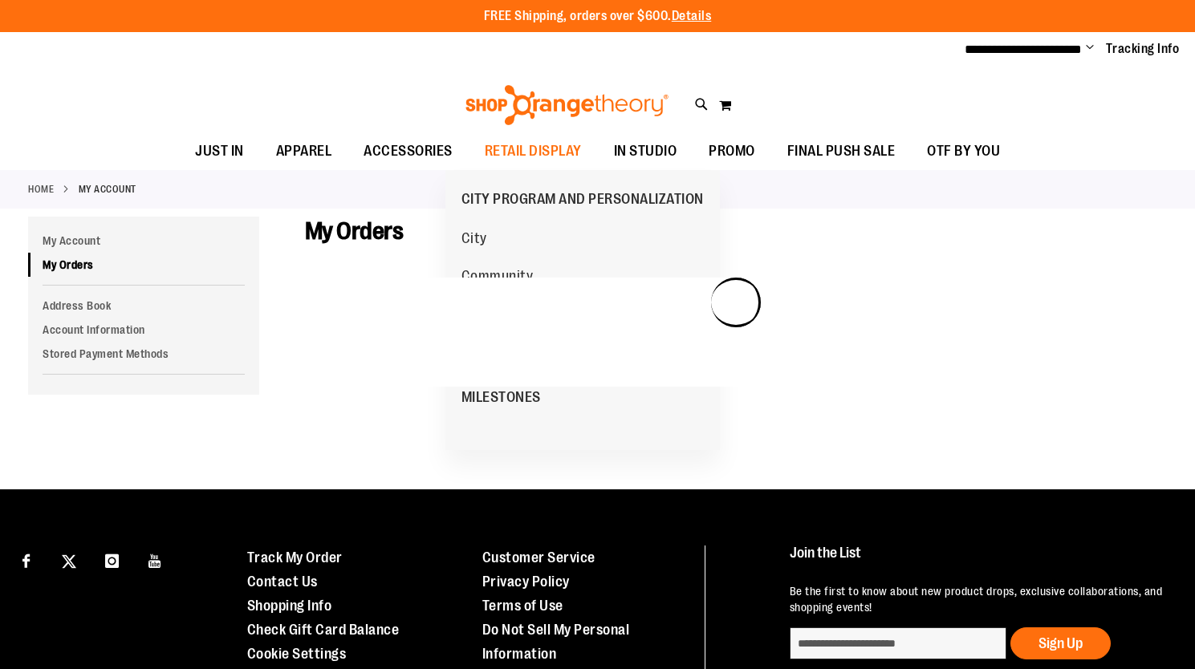 The image size is (1195, 669). I want to click on a: Visit our Instagram page, so click(112, 560).